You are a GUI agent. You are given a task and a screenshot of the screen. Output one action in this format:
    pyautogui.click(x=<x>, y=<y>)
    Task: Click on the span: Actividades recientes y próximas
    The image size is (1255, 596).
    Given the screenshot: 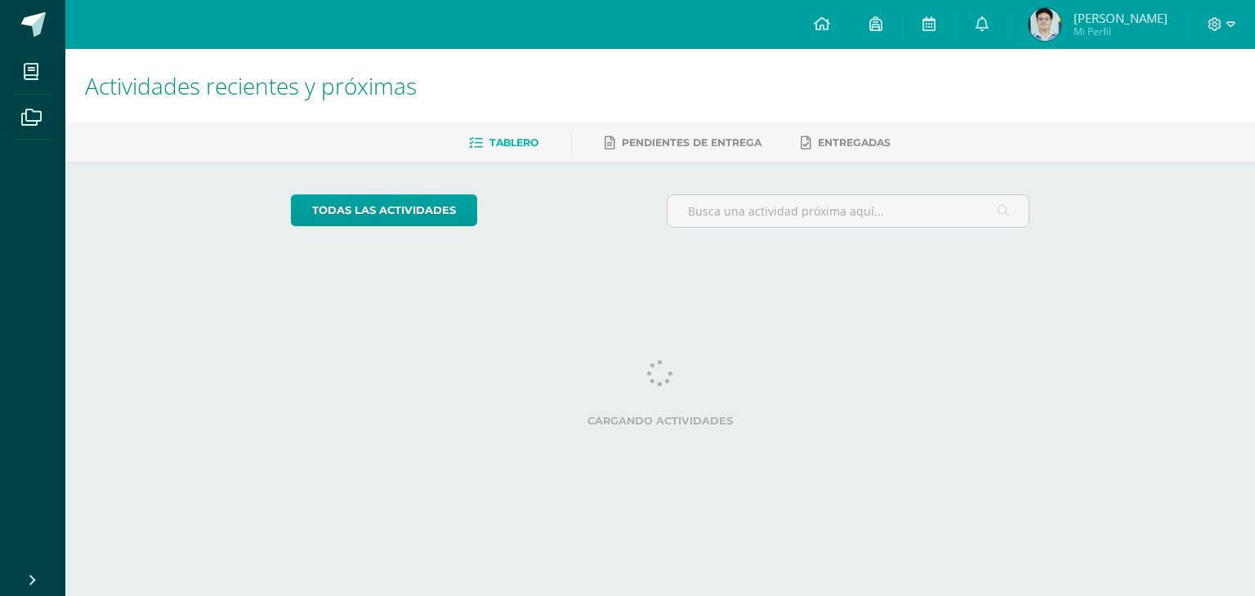 What is the action you would take?
    pyautogui.click(x=251, y=86)
    